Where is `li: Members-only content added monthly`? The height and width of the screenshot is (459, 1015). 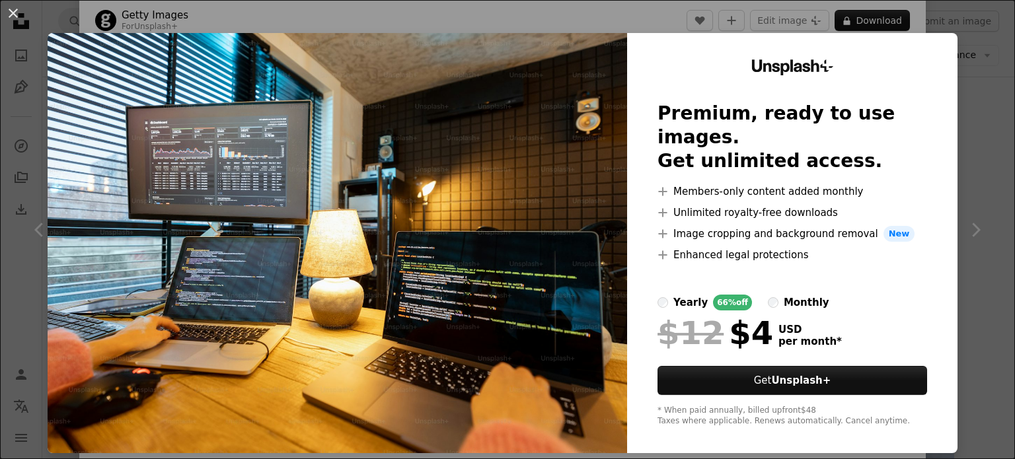
li: Members-only content added monthly is located at coordinates (792, 192).